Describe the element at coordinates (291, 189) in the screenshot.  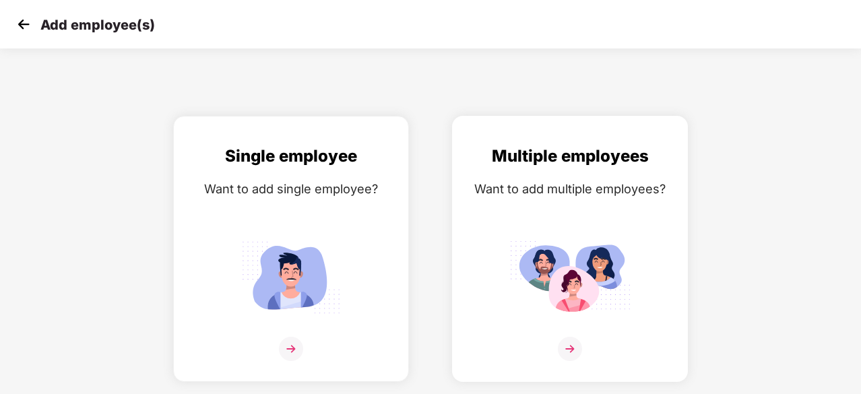
I see `div: Want to add single employee?` at that location.